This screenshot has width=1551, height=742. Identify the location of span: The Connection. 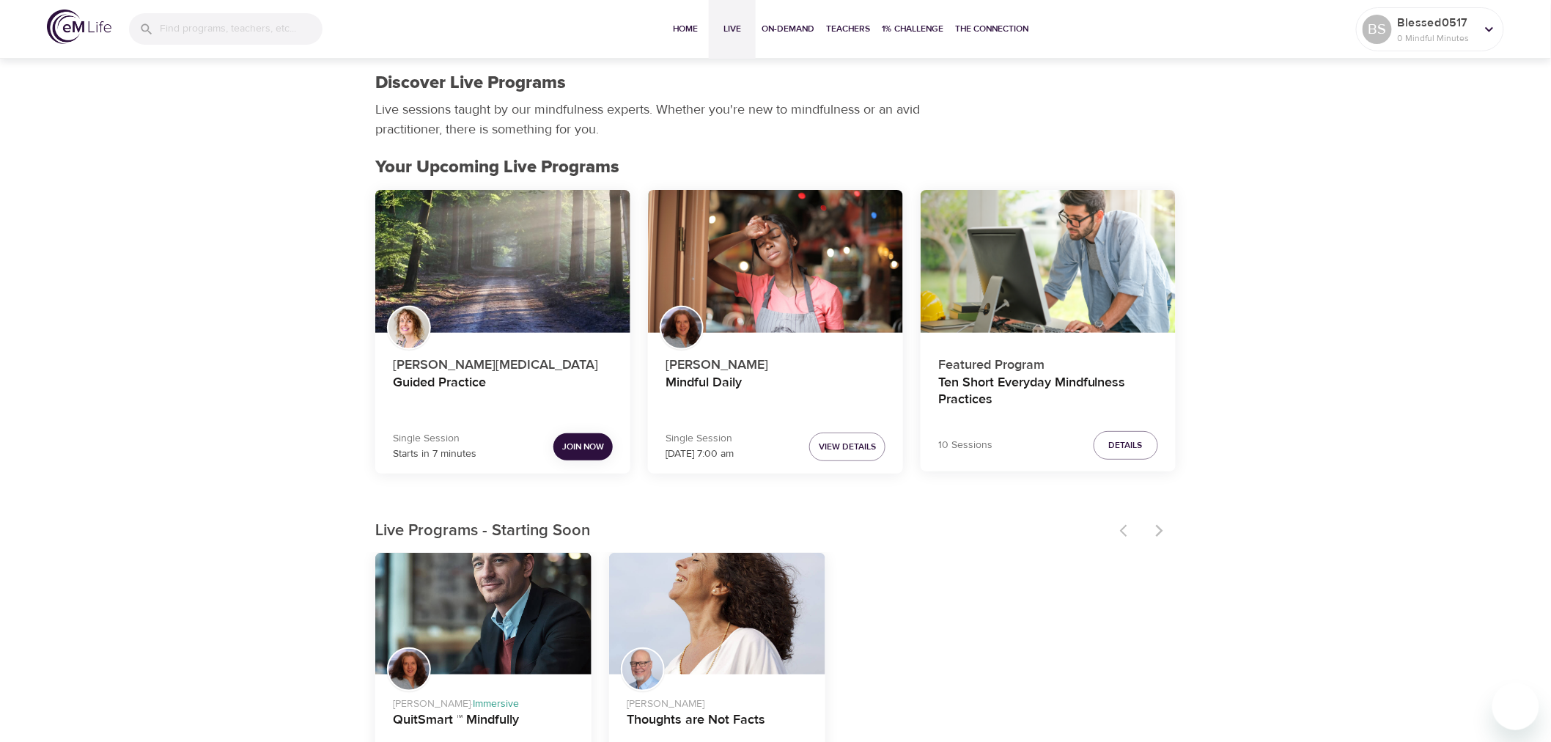
(992, 29).